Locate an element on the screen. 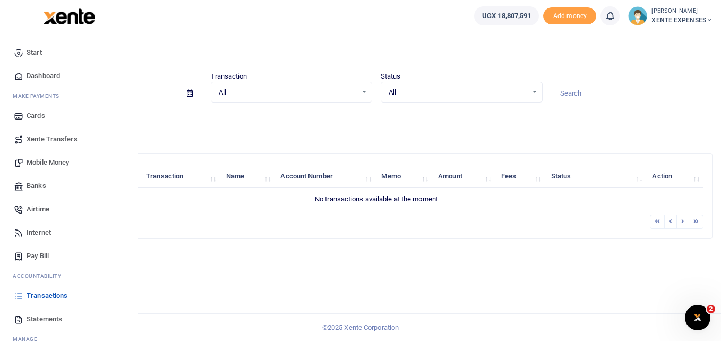  span: Mobile Money is located at coordinates (48, 163).